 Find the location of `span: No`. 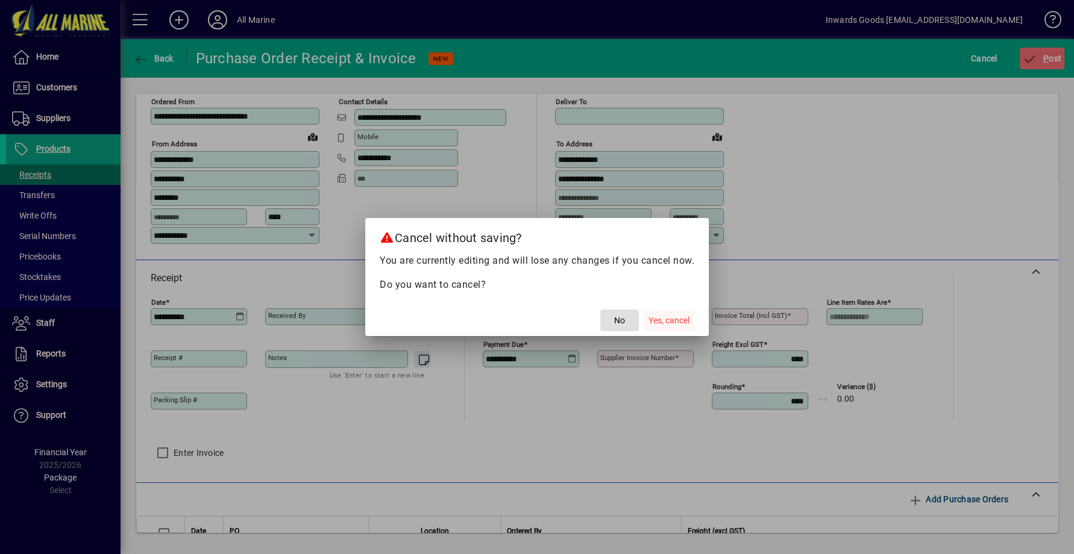

span: No is located at coordinates (620, 321).